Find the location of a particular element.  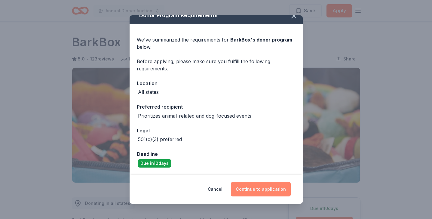

div: All states is located at coordinates (148, 92).